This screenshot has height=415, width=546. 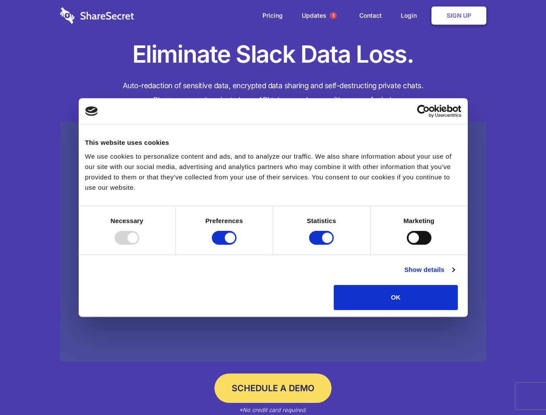 What do you see at coordinates (273, 143) in the screenshot?
I see `div: This website uses cookies` at bounding box center [273, 143].